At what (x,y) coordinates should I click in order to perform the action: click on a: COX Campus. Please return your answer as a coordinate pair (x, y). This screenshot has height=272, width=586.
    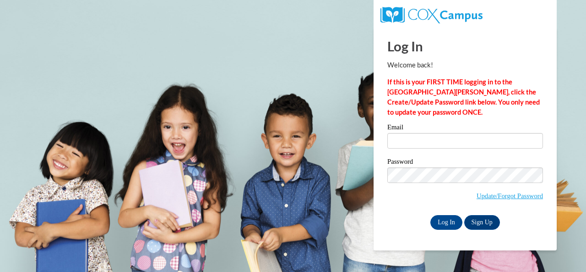
    Looking at the image, I should click on (432, 14).